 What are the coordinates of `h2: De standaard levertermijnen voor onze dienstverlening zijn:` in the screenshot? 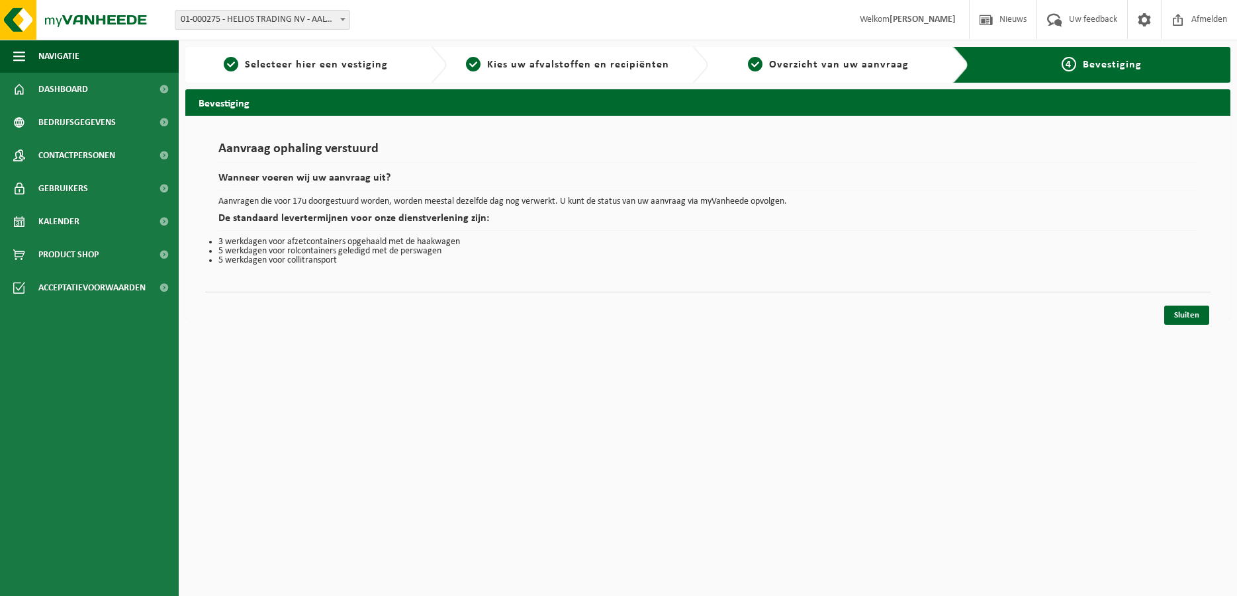 It's located at (707, 222).